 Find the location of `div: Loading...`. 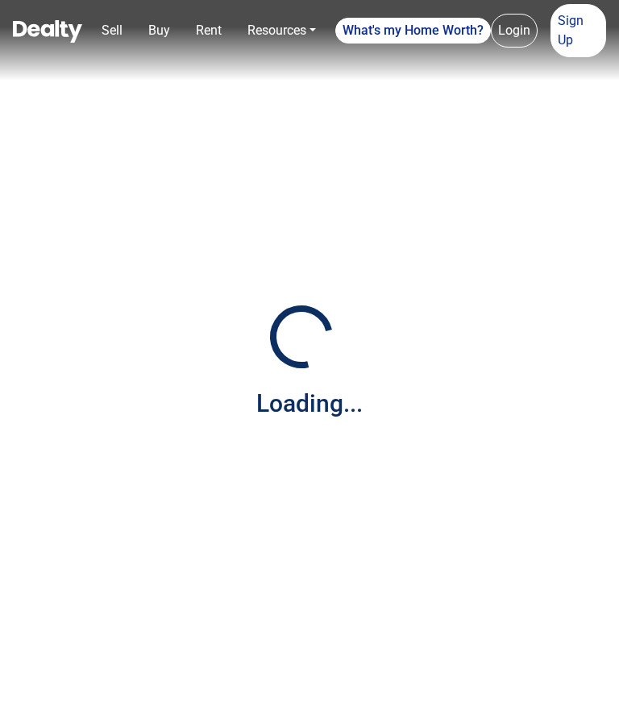

div: Loading... is located at coordinates (310, 403).